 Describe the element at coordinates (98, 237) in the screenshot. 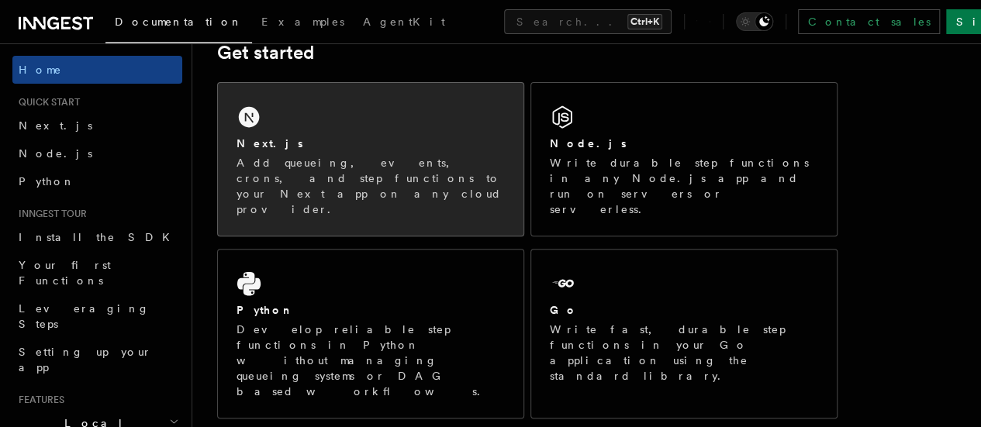

I see `span: Install the SDK` at that location.